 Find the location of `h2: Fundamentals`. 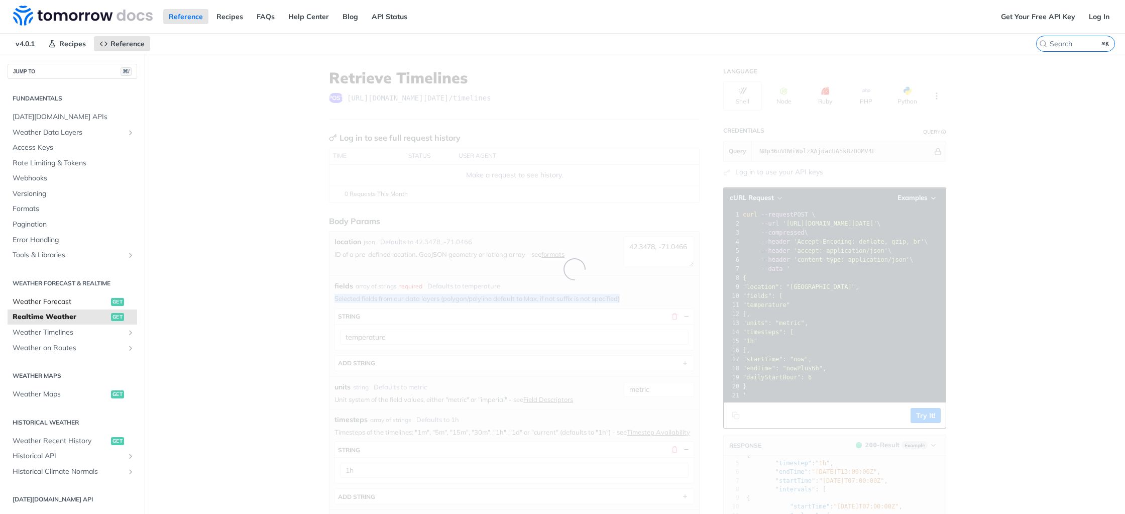

h2: Fundamentals is located at coordinates (72, 98).